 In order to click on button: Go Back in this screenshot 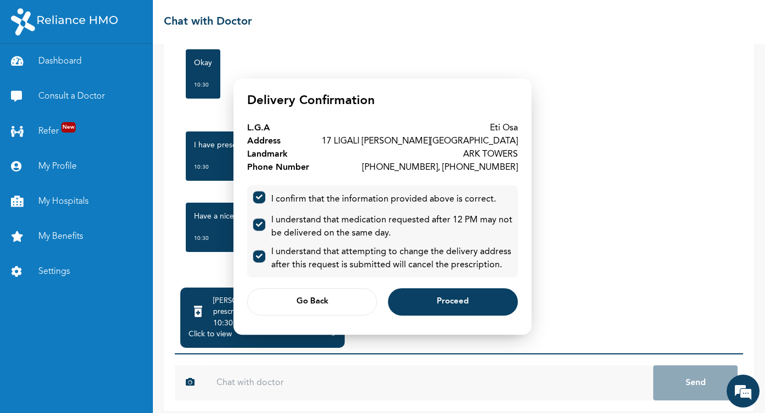, I will do `click(312, 302)`.